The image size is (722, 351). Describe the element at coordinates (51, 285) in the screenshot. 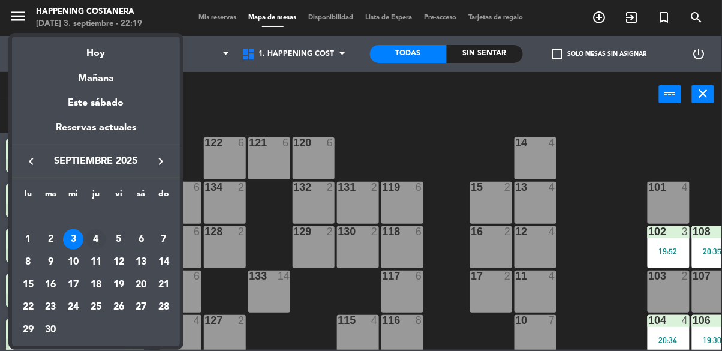

I see `div: 16` at that location.